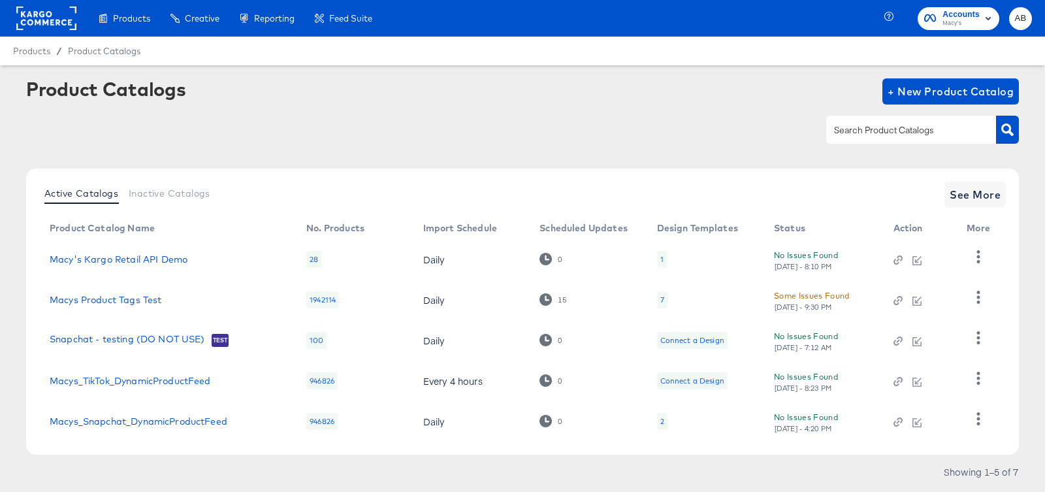  What do you see at coordinates (1020, 18) in the screenshot?
I see `span: AB` at bounding box center [1020, 18].